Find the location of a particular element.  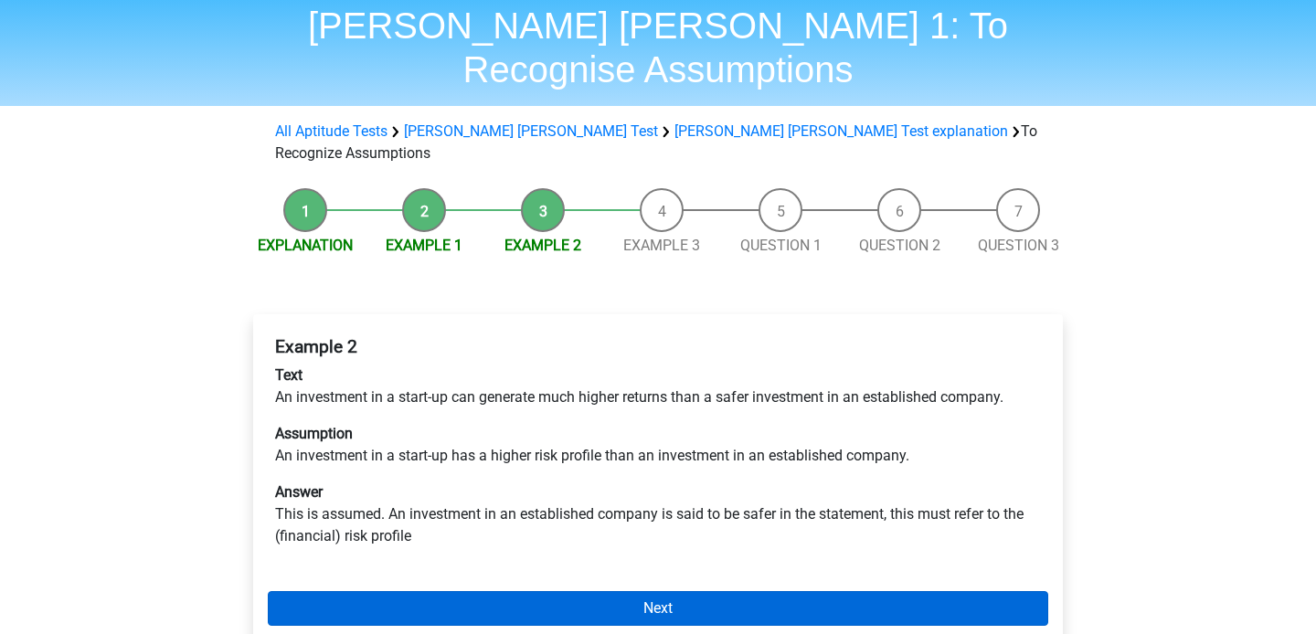

b: Assumption is located at coordinates (313, 433).